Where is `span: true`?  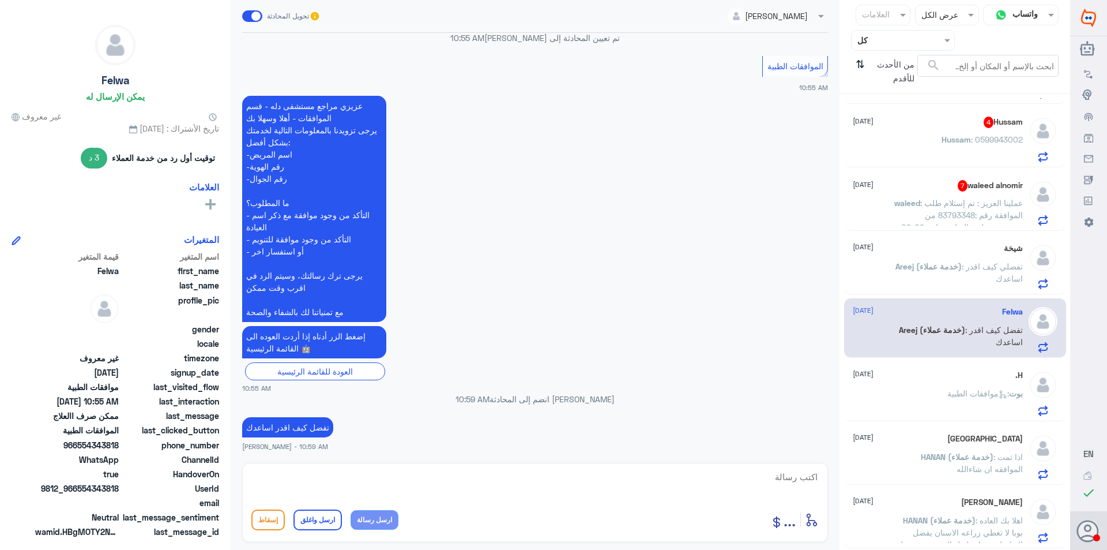
span: true is located at coordinates (77, 473).